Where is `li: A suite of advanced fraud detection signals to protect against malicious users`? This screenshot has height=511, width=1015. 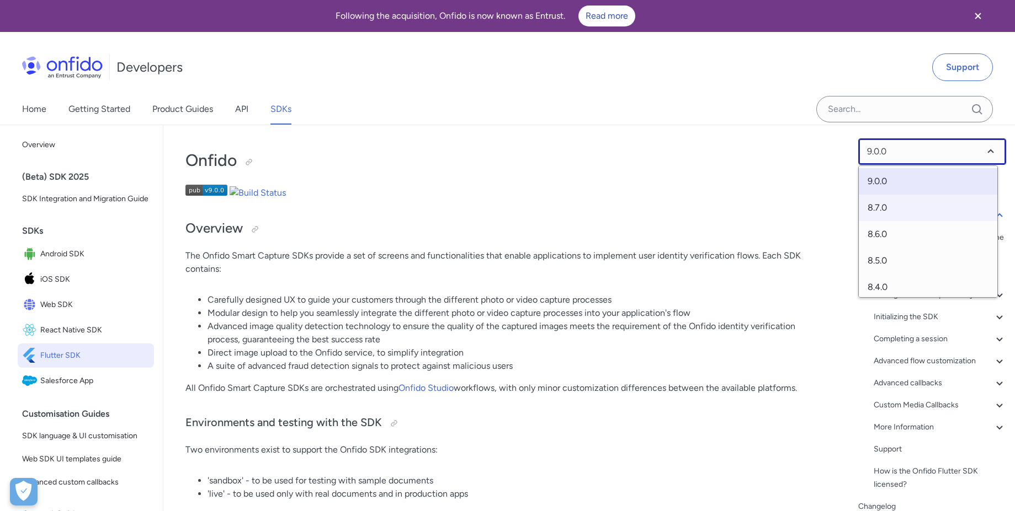
li: A suite of advanced fraud detection signals to protect against malicious users is located at coordinates (517, 366).